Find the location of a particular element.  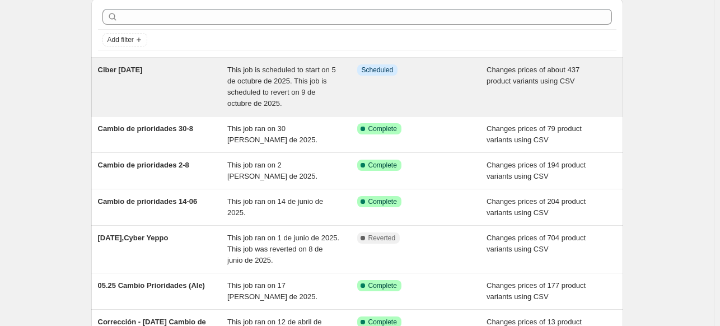

span: Changes prices of 204 product variants using CSV is located at coordinates (536, 207).